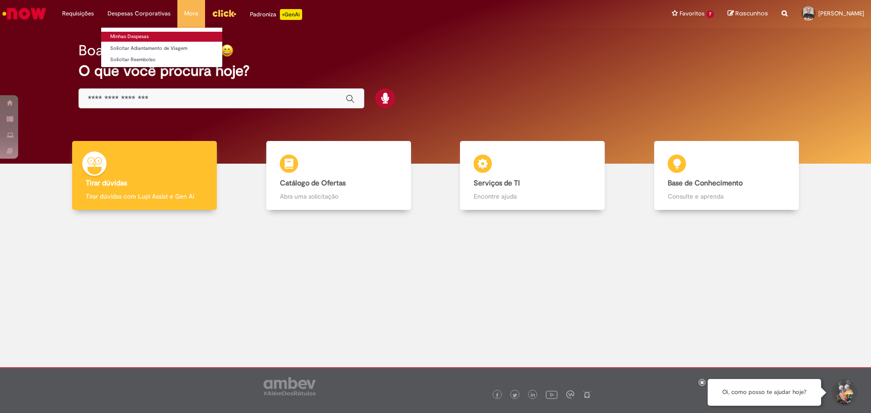  What do you see at coordinates (24, 14) in the screenshot?
I see `img: ServiceNow` at bounding box center [24, 14].